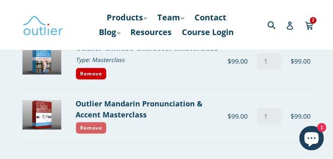  Describe the element at coordinates (277, 25) in the screenshot. I see `input: Search` at that location.